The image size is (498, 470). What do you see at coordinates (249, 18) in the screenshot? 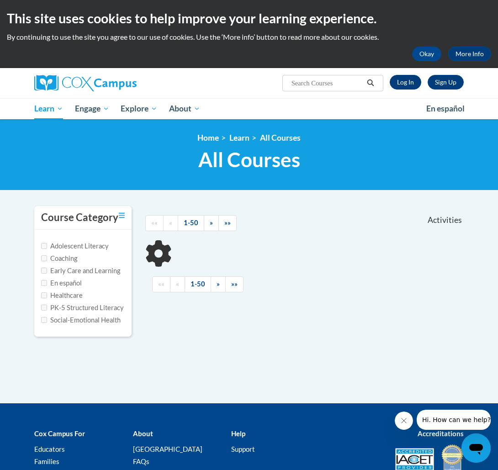
I see `h2: This site uses cookies to help improve your learning experience.` at bounding box center [249, 18].